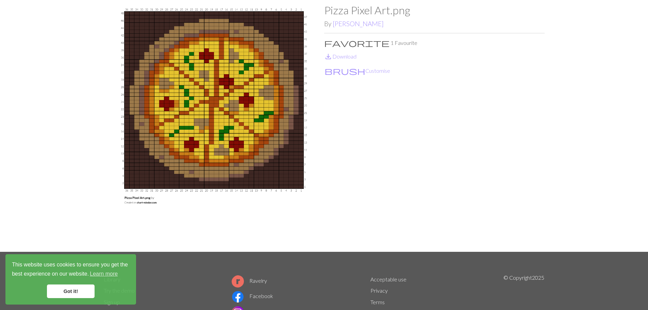 Image resolution: width=648 pixels, height=310 pixels. What do you see at coordinates (357, 43) in the screenshot?
I see `span: favorite` at bounding box center [357, 43].